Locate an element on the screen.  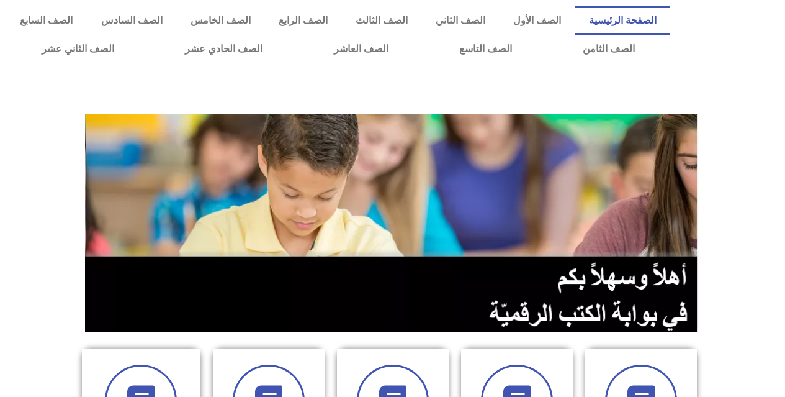
a: الصف الثاني is located at coordinates (460, 20).